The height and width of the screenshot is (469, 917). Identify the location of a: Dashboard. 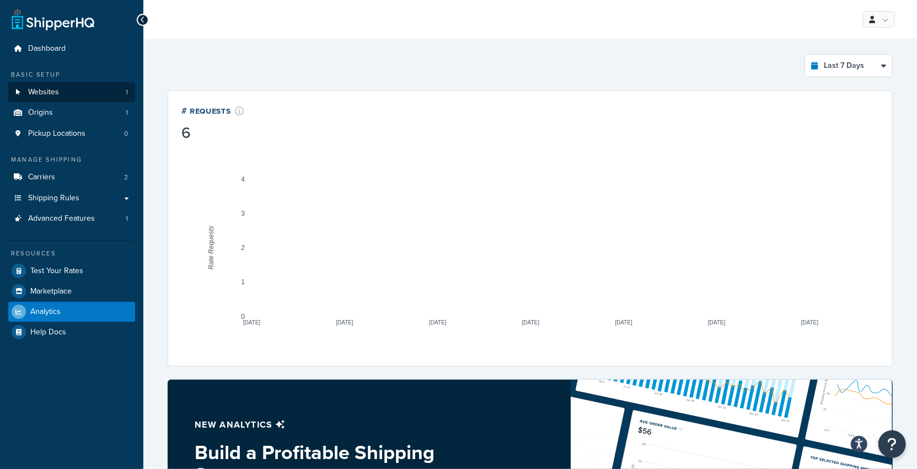
(72, 49).